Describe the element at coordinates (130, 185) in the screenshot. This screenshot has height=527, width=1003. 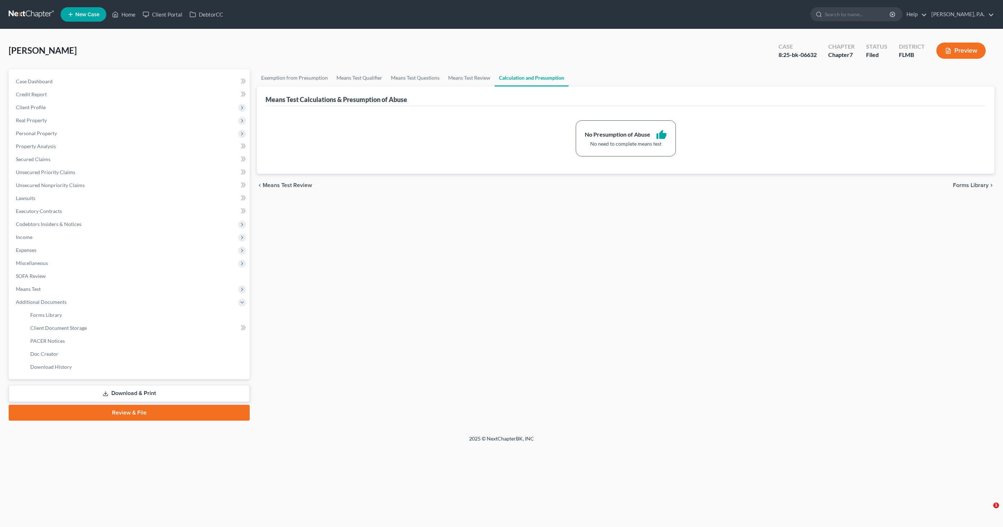
I see `a: Unsecured Nonpriority Claims` at that location.